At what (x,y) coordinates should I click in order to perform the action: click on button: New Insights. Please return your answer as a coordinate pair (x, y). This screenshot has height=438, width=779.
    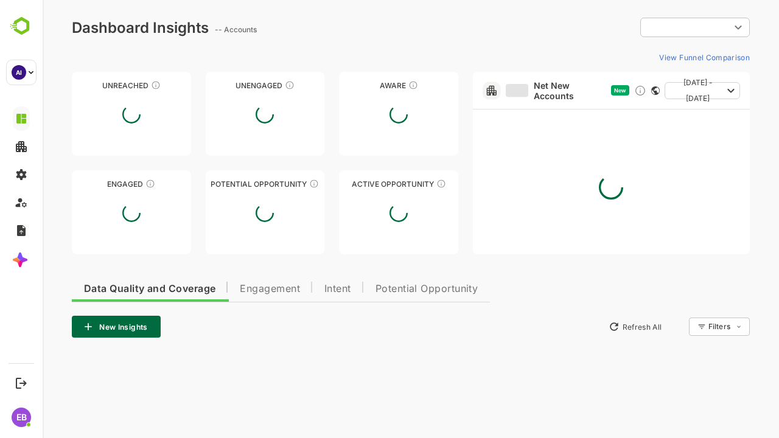
    Looking at the image, I should click on (74, 327).